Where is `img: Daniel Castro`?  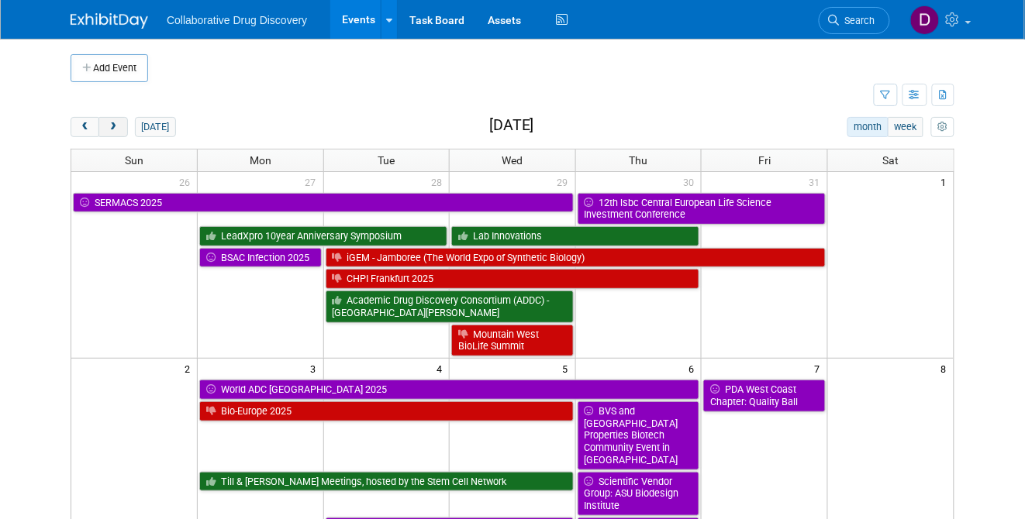
img: Daniel Castro is located at coordinates (925, 20).